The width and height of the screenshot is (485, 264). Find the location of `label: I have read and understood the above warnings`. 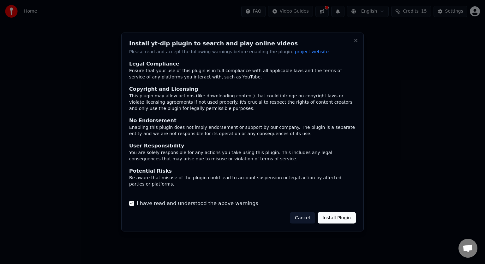

label: I have read and understood the above warnings is located at coordinates (197, 204).